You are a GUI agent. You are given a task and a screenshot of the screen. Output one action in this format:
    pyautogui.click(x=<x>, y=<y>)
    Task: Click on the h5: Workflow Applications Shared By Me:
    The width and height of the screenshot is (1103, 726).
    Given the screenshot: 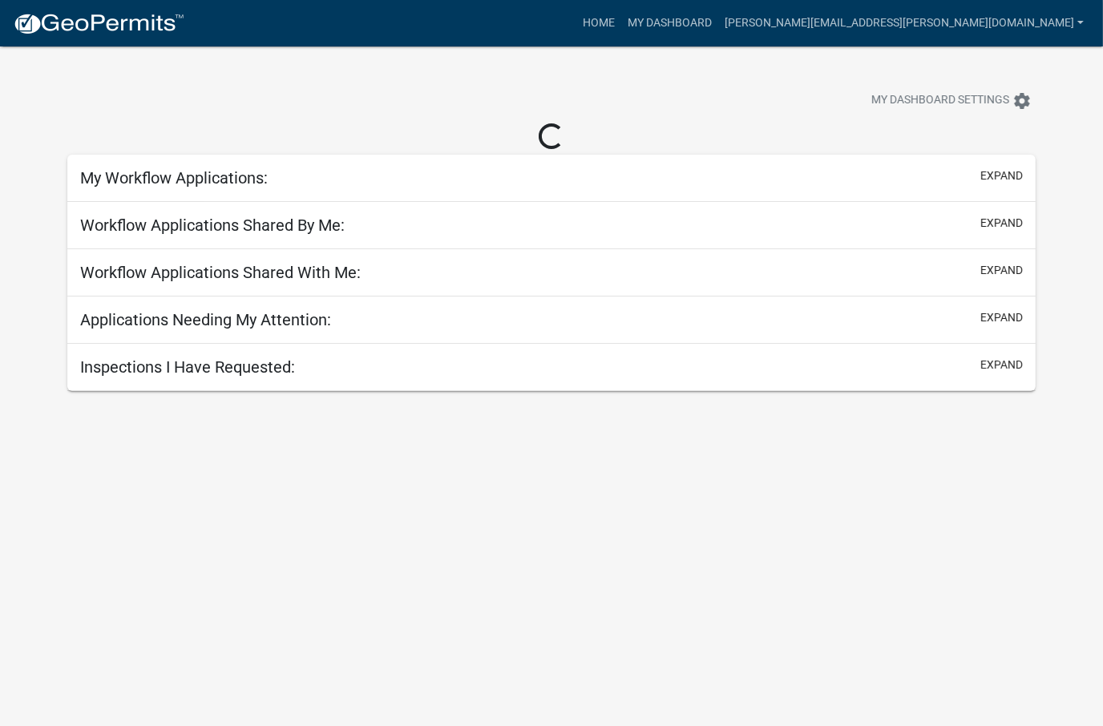 What is the action you would take?
    pyautogui.click(x=212, y=225)
    